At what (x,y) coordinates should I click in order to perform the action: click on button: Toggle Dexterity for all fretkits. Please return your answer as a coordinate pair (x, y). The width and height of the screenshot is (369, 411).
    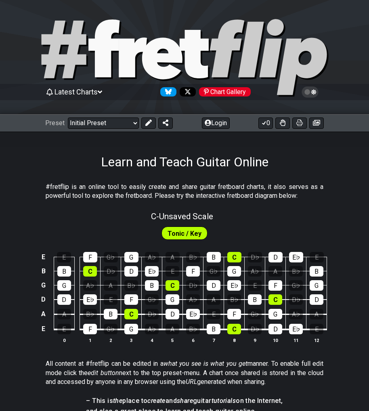
    Looking at the image, I should click on (283, 123).